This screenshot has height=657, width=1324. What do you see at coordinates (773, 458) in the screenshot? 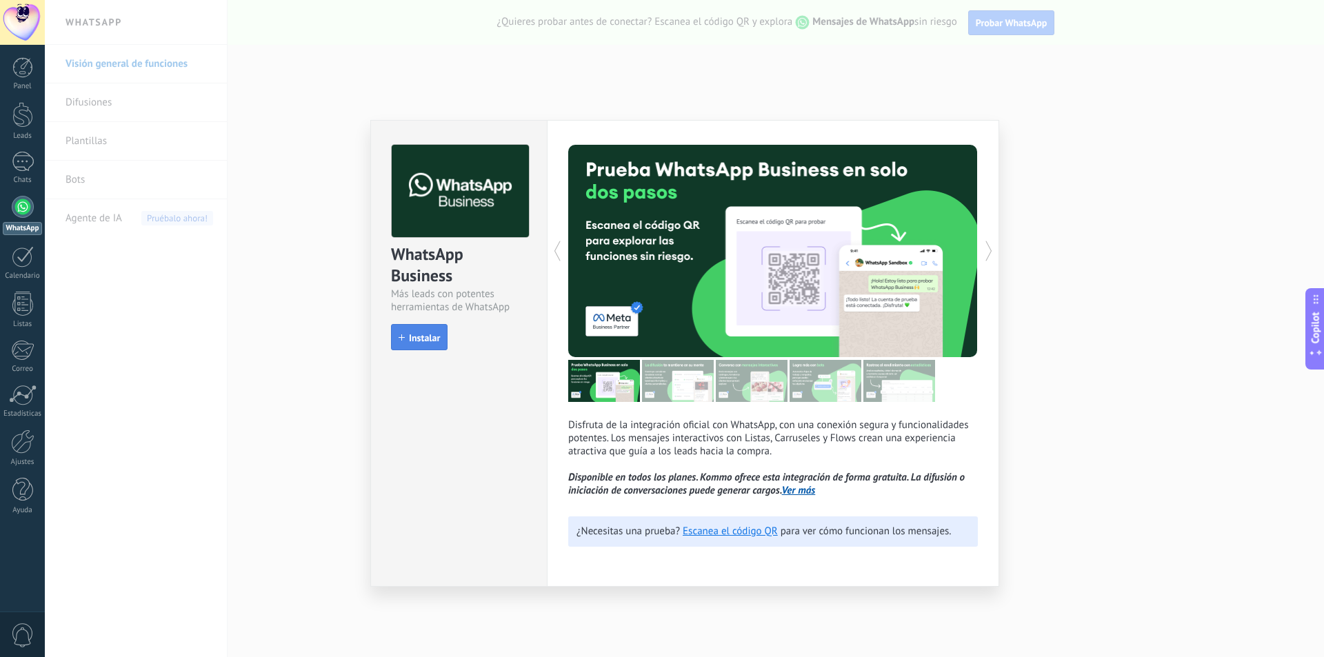
I see `p: Disfruta de la integración oficial con WhatsApp, con una conexión segura y funcionalidades potent...` at bounding box center [773, 458].